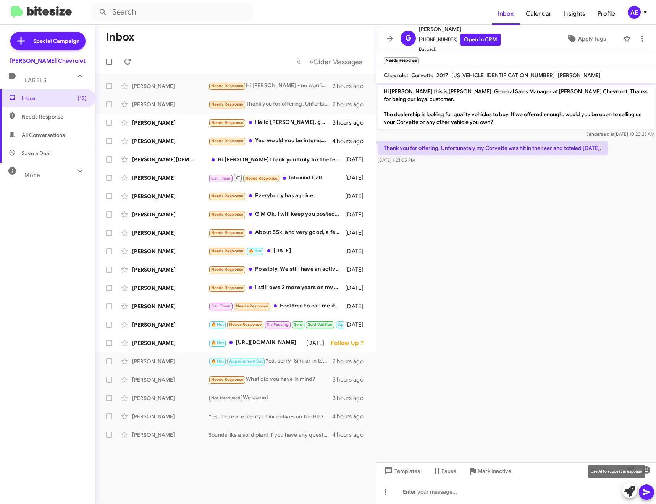 The height and width of the screenshot is (504, 656). I want to click on span: Appointment Set, so click(246, 361).